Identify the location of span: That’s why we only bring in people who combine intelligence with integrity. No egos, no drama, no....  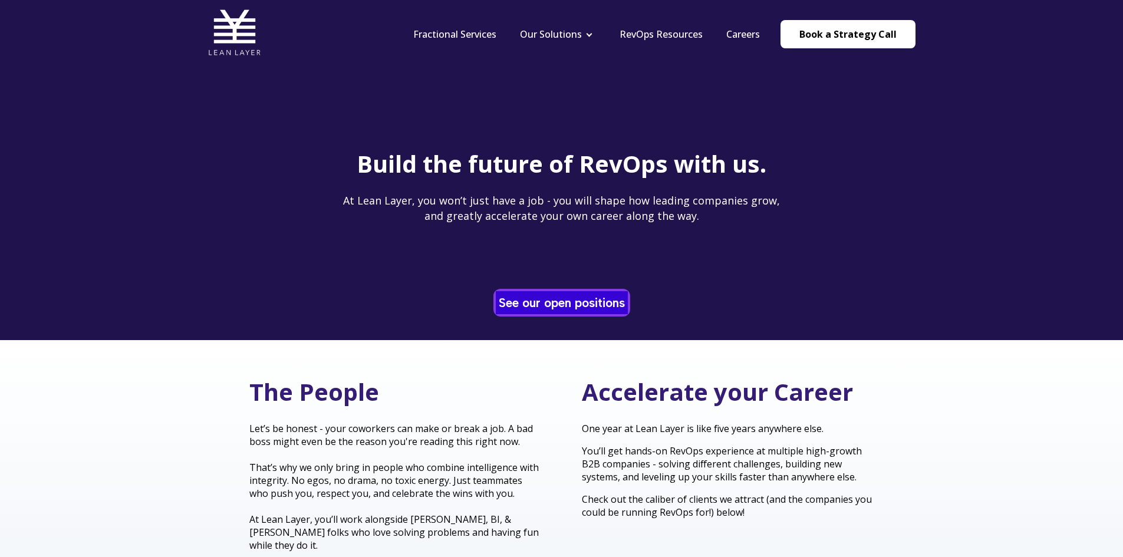
(394, 480).